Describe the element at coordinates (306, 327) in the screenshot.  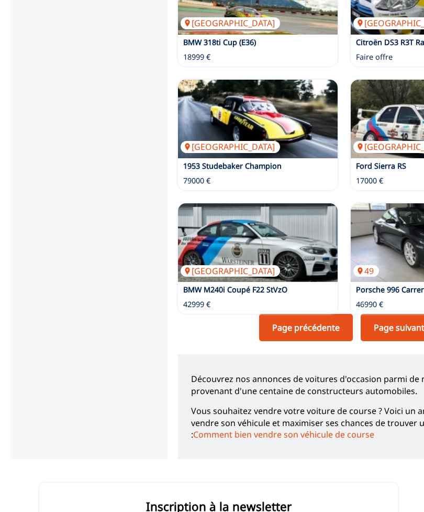
I see `a: Page précédente` at that location.